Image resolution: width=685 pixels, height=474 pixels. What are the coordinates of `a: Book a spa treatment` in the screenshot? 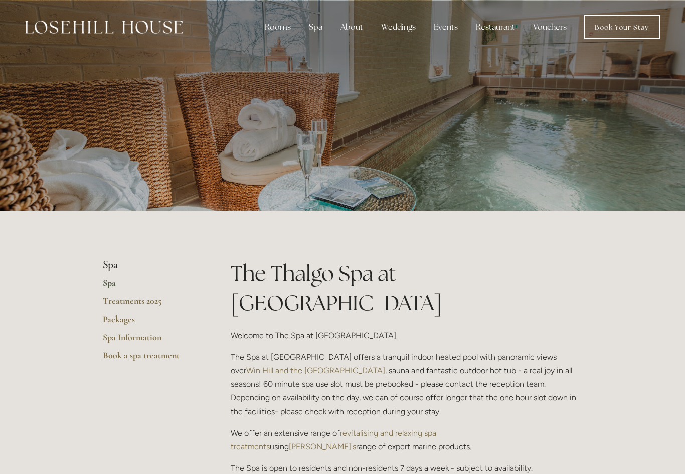 It's located at (150, 358).